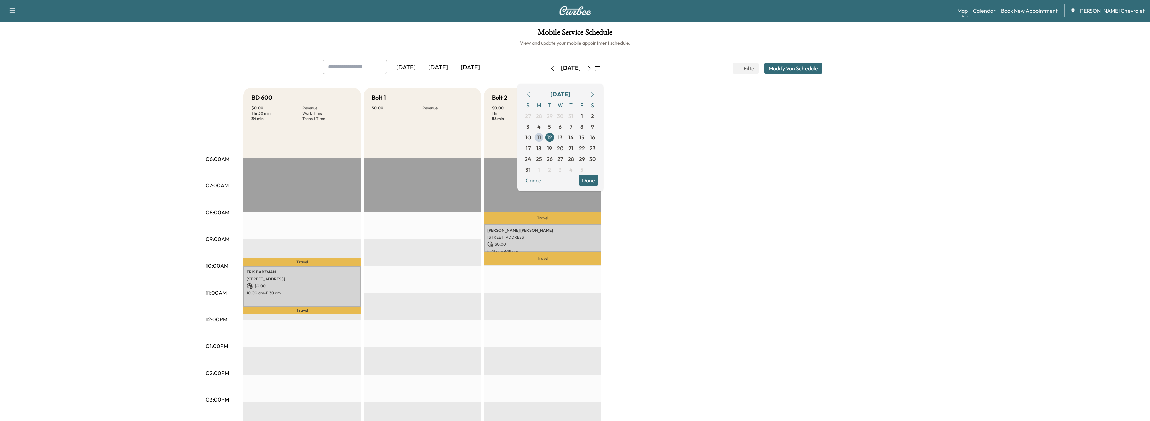  What do you see at coordinates (575, 43) in the screenshot?
I see `h6: View and update your mobile appointment schedule.` at bounding box center [575, 43].